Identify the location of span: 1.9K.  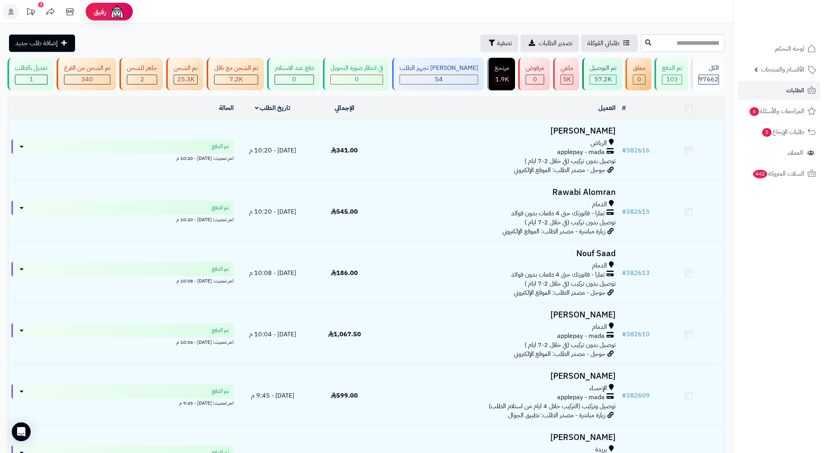
(502, 79).